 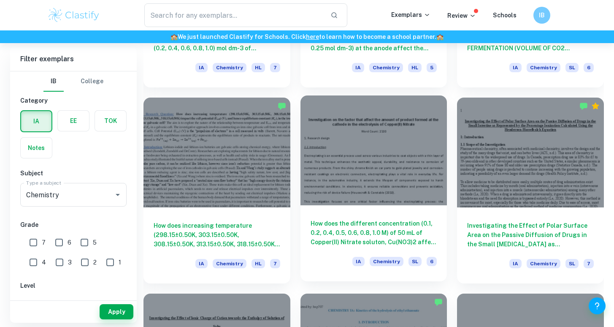 What do you see at coordinates (462, 16) in the screenshot?
I see `p: Review` at bounding box center [462, 16].